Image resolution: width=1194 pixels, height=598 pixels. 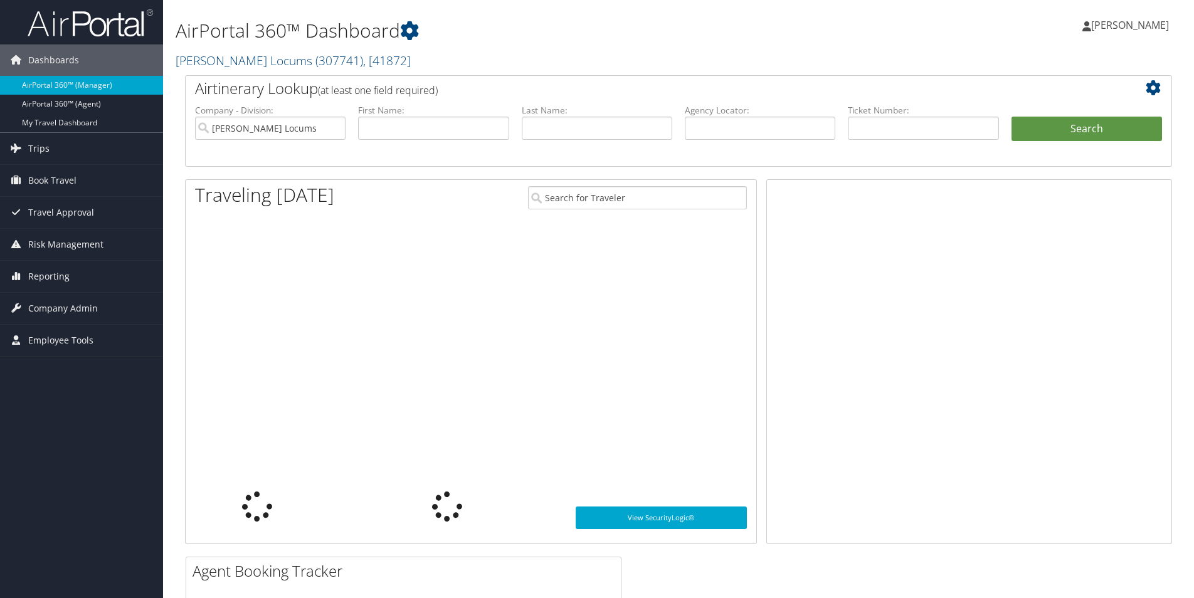 I want to click on span: Travel Approval, so click(x=61, y=213).